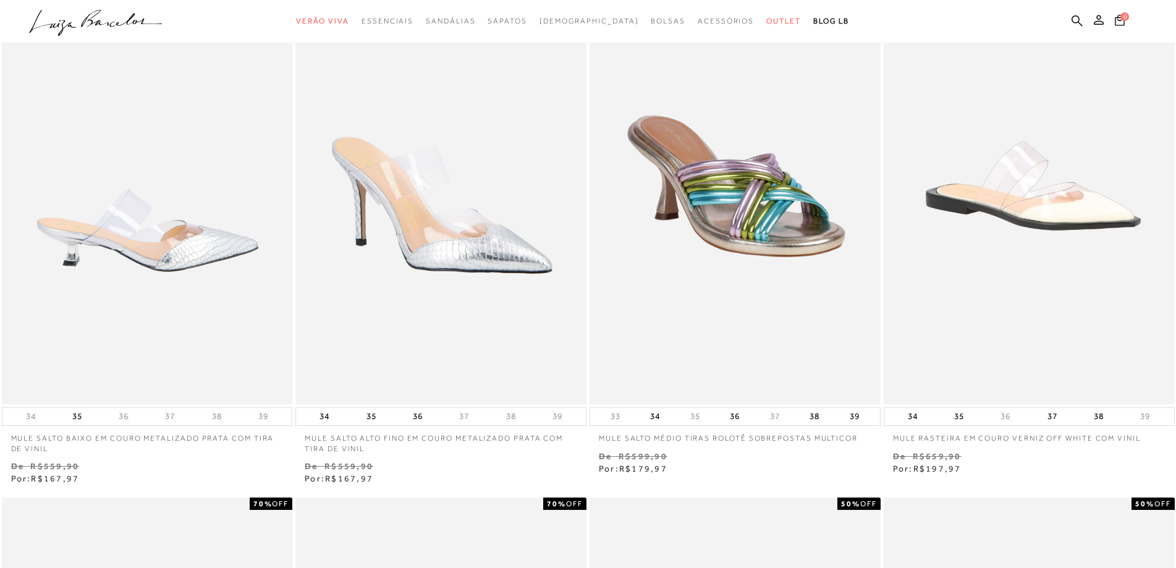  What do you see at coordinates (831, 21) in the screenshot?
I see `a: BLOG LB` at bounding box center [831, 21].